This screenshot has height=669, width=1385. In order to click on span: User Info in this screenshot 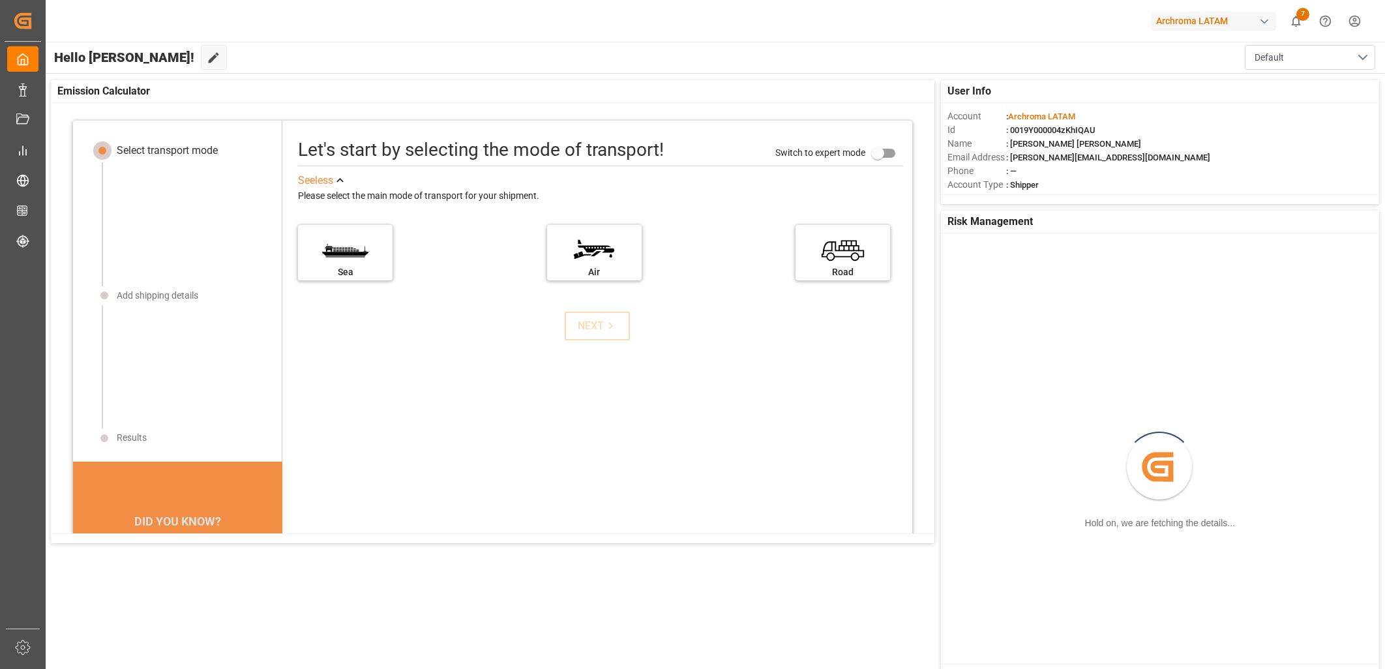, I will do `click(969, 91)`.